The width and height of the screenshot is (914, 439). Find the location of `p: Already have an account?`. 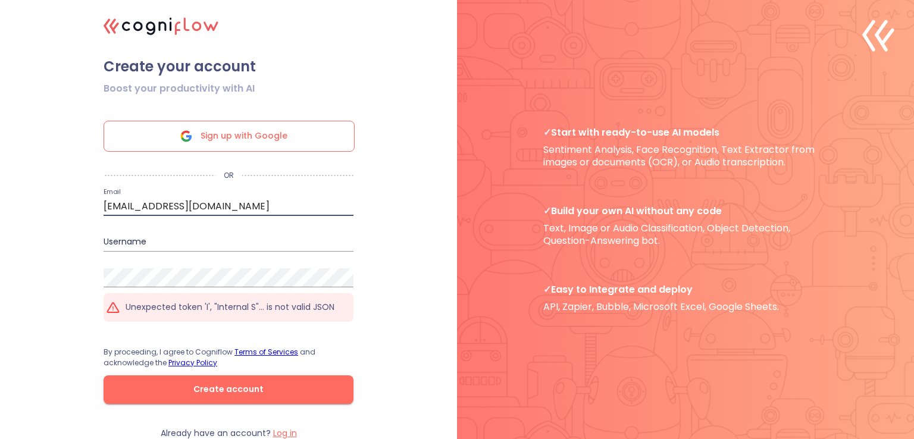

p: Already have an account? is located at coordinates (228, 433).